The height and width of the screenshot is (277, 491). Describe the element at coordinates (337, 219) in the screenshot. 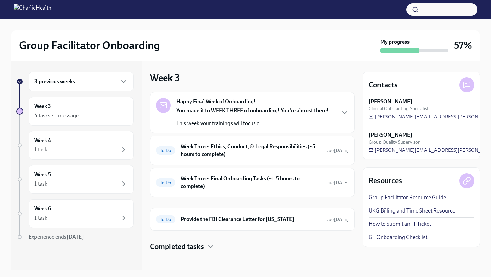

I see `span: October 8th, 2025 10:00` at that location.